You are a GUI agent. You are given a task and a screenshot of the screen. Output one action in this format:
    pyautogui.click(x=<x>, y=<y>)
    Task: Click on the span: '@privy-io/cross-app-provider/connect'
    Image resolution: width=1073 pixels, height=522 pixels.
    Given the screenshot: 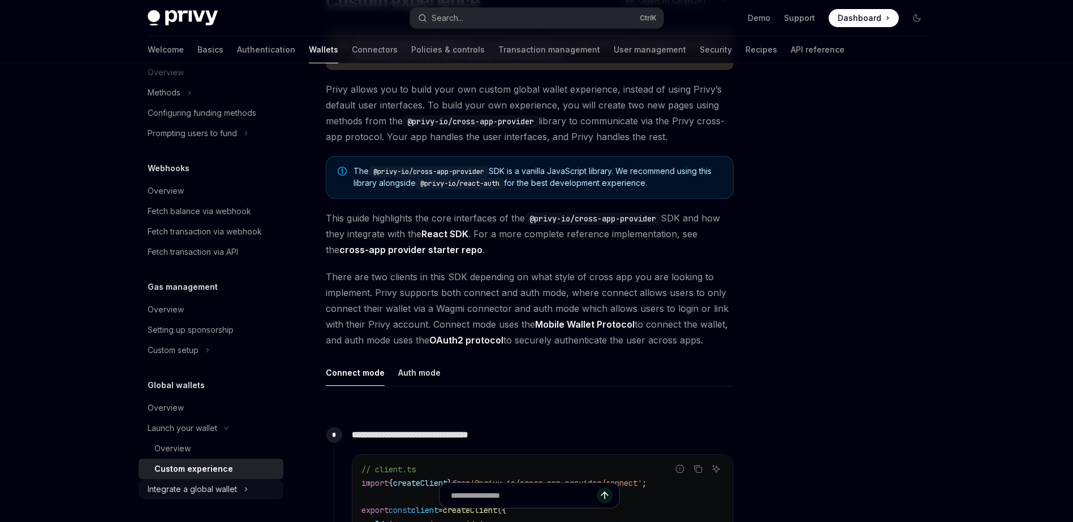 What is the action you would take?
    pyautogui.click(x=556, y=483)
    